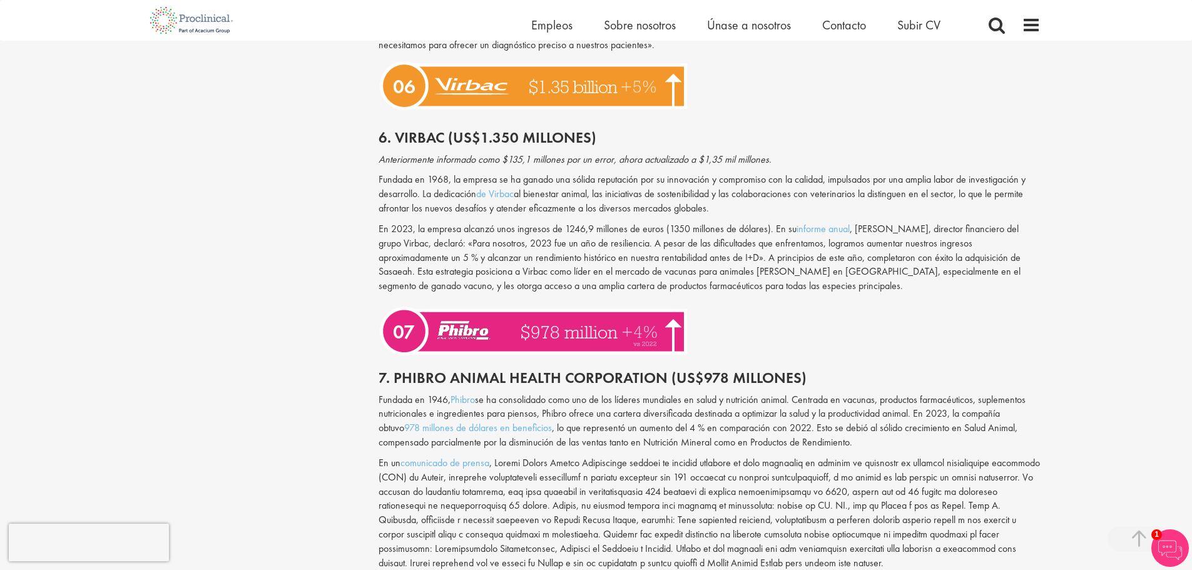 Image resolution: width=1192 pixels, height=570 pixels. Describe the element at coordinates (919, 25) in the screenshot. I see `font: Subir CV` at that location.